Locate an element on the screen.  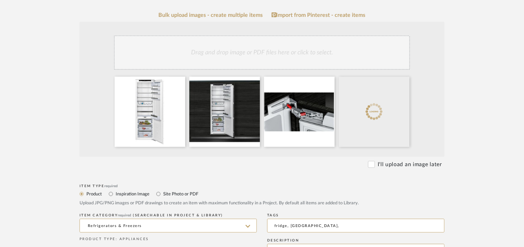
input: Type a category to search and select is located at coordinates (168, 226).